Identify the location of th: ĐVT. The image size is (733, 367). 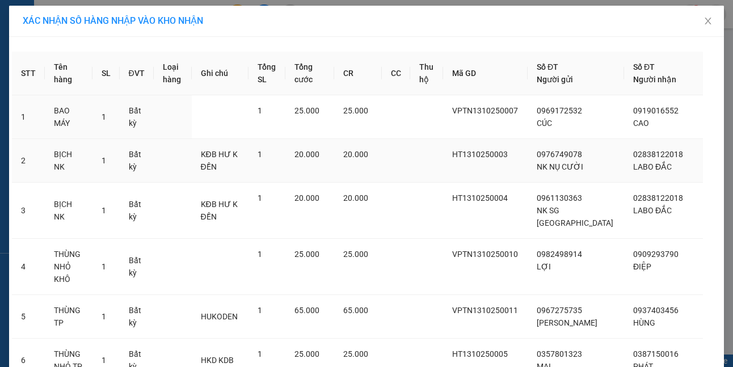
(137, 73).